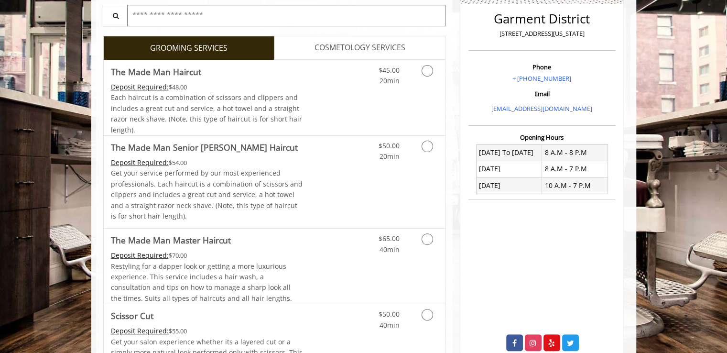 The image size is (727, 353). Describe the element at coordinates (132, 315) in the screenshot. I see `b: Scissor Cut` at that location.